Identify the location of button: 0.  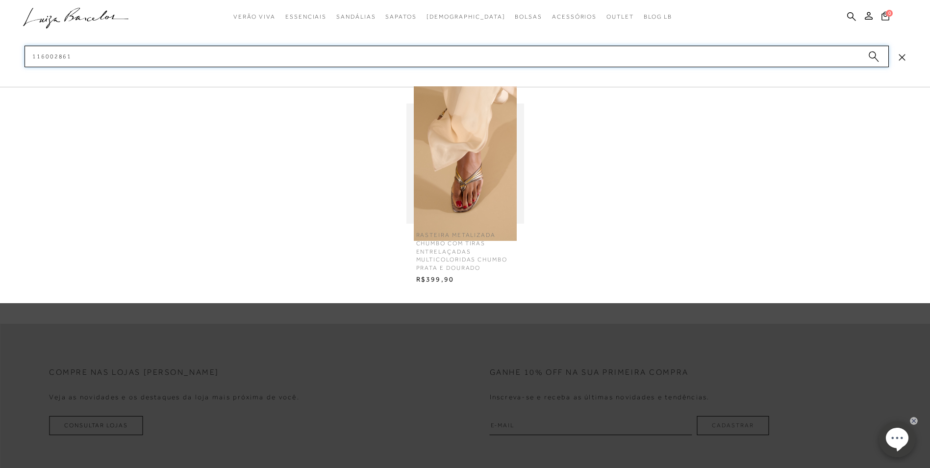
(885, 17).